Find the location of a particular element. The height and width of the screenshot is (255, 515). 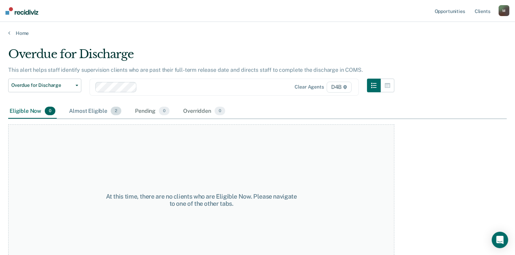

span: Overdue for Discharge is located at coordinates (42, 85).